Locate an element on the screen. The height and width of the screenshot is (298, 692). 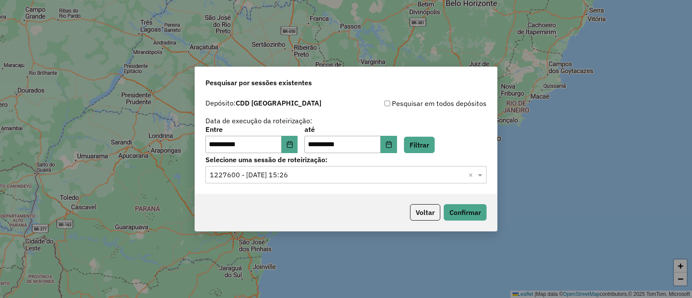
label: até is located at coordinates (350, 129).